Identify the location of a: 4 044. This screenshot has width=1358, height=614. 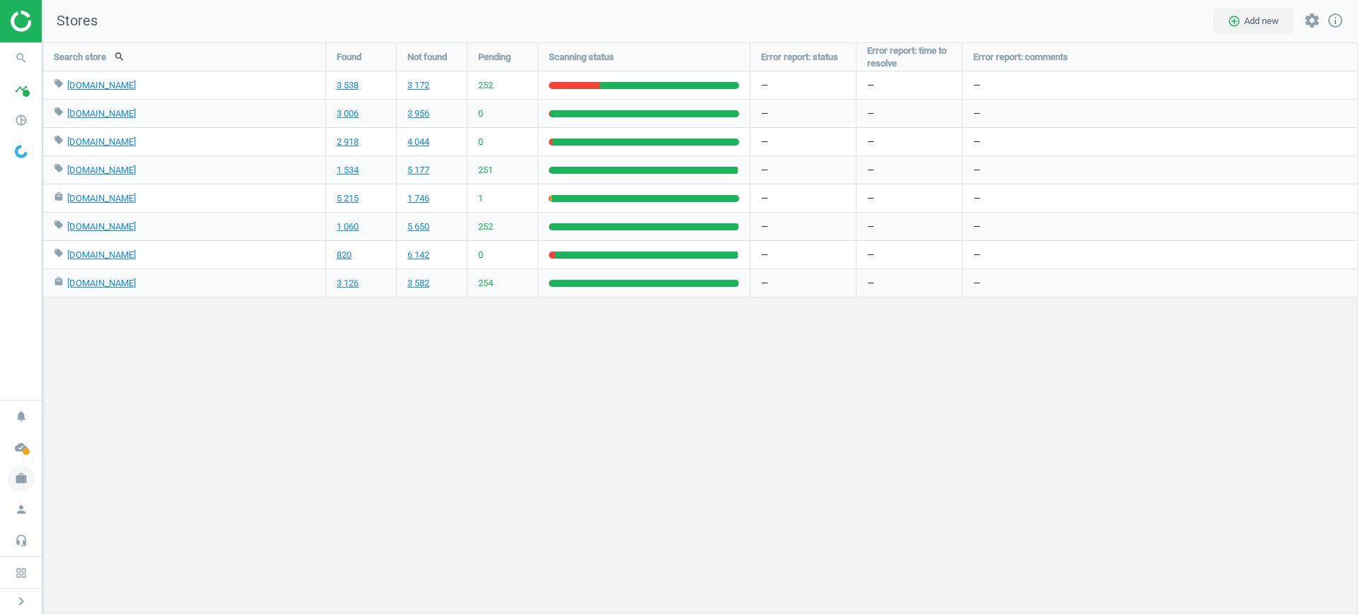
(418, 142).